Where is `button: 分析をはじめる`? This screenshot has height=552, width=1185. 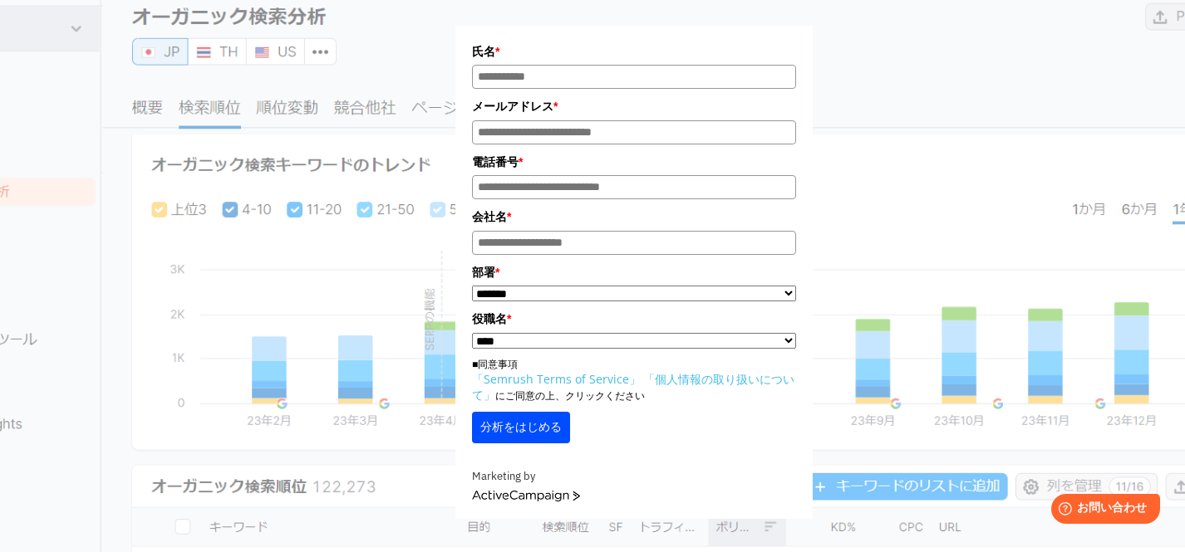 button: 分析をはじめる is located at coordinates (521, 428).